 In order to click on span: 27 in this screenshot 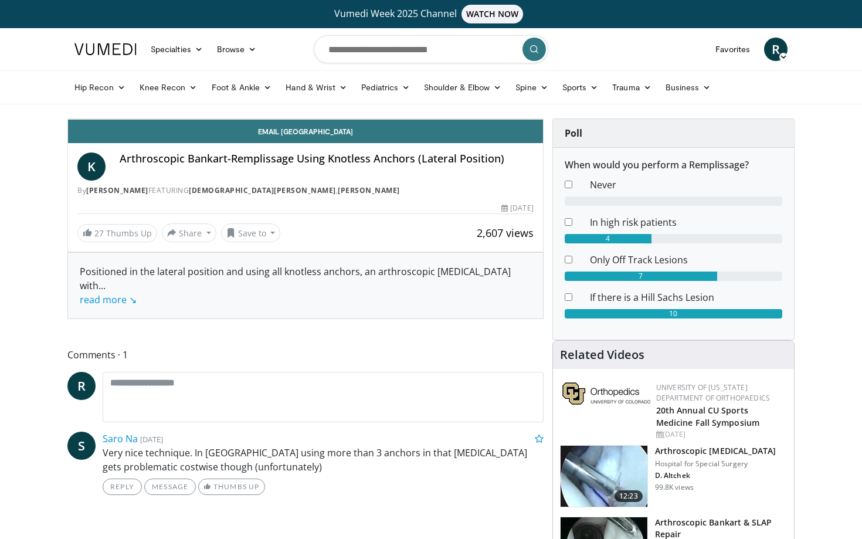, I will do `click(99, 233)`.